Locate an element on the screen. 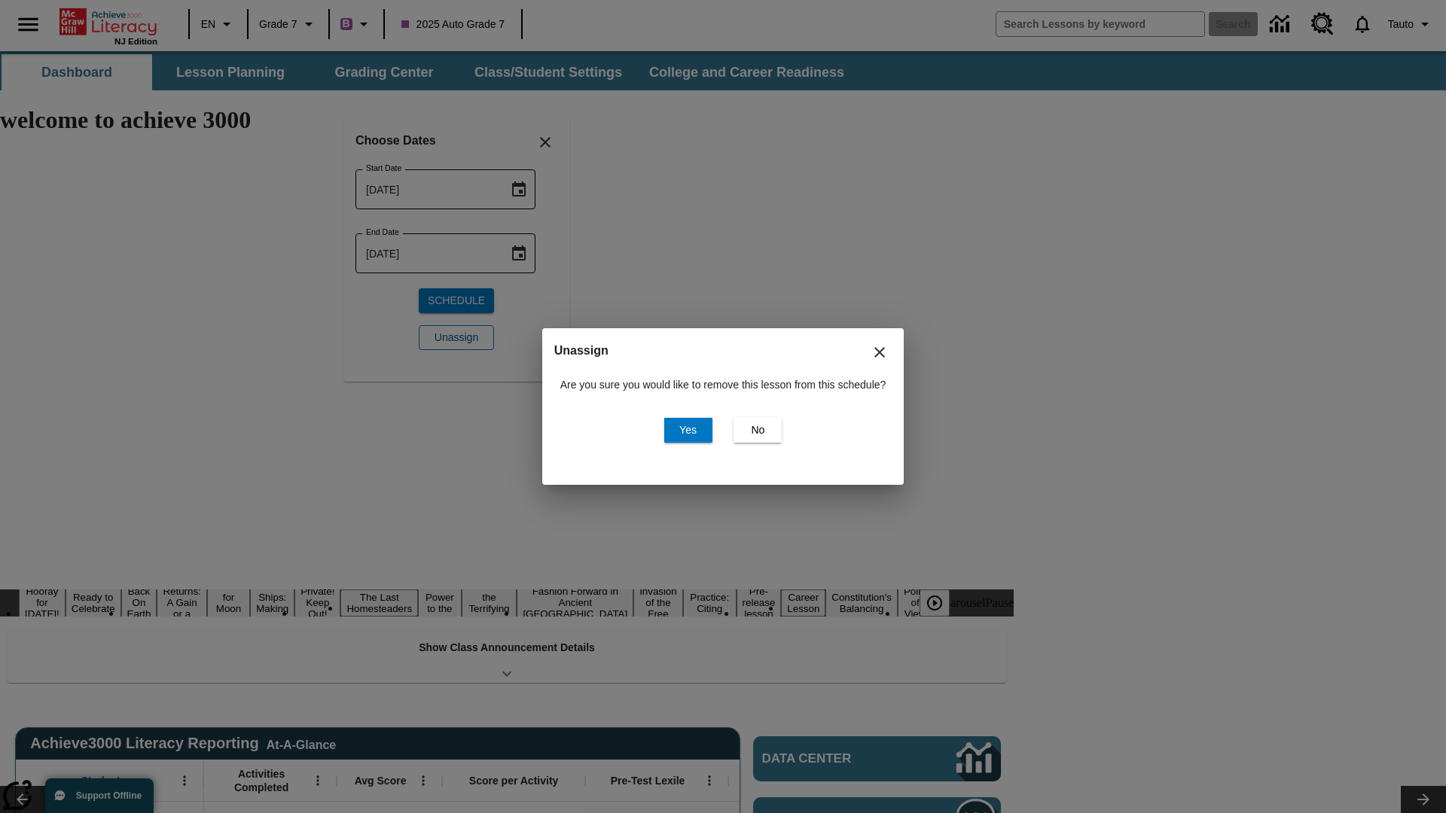  h2: Unassign is located at coordinates (723, 351).